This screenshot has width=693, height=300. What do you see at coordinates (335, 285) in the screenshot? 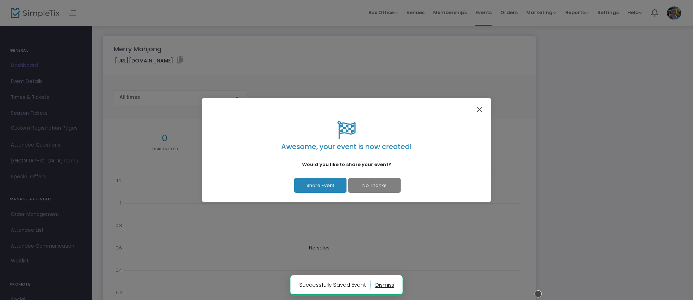
I see `p: Successfully Saved Event` at bounding box center [335, 285].